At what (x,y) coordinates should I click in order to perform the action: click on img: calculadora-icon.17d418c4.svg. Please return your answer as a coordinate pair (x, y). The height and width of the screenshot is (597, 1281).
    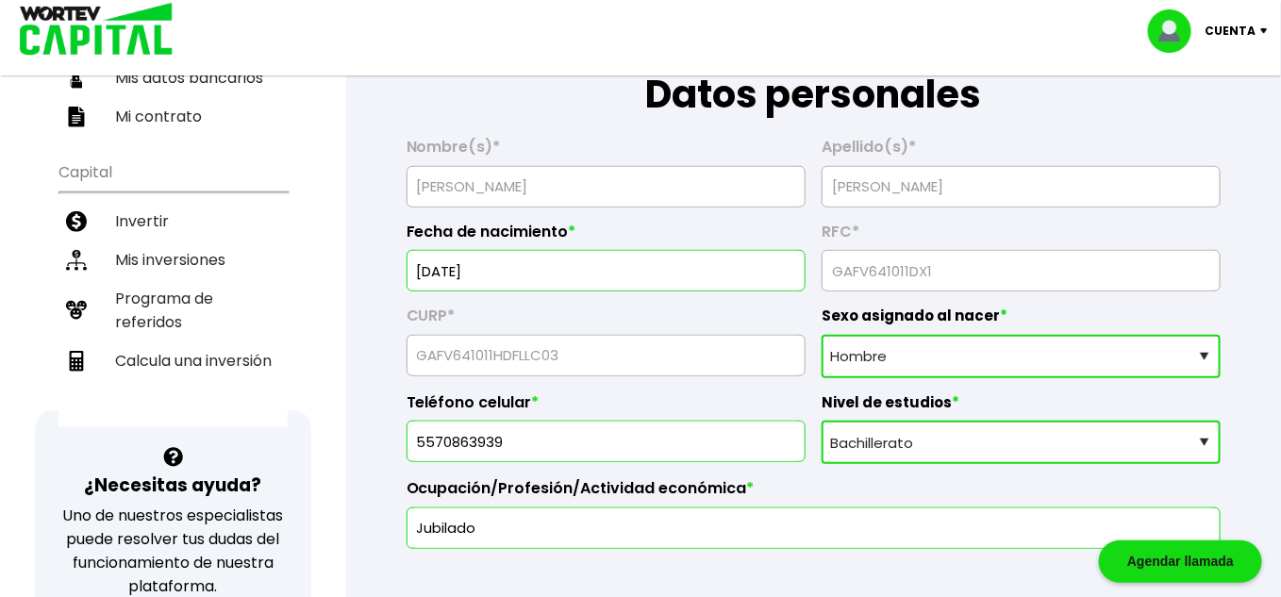
    Looking at the image, I should click on (76, 361).